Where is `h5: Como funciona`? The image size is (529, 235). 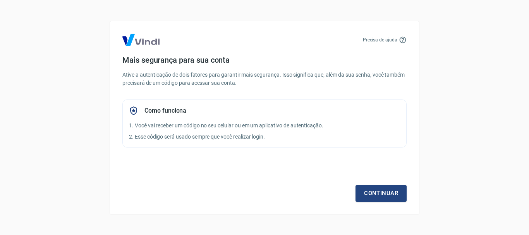 h5: Como funciona is located at coordinates (165, 111).